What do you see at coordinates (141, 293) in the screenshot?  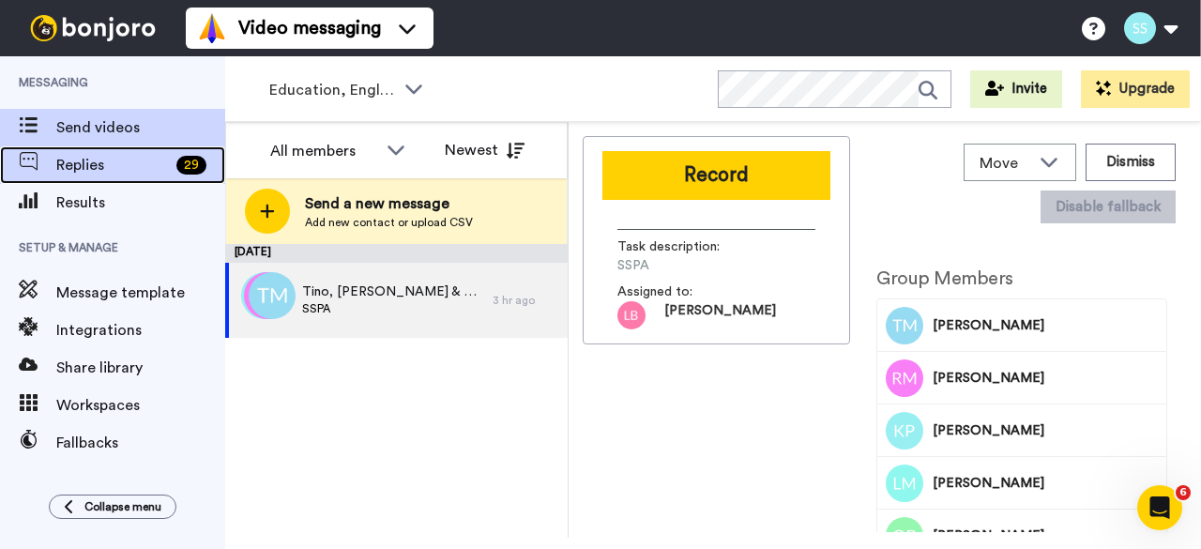 I see `span: Message template` at bounding box center [141, 293].